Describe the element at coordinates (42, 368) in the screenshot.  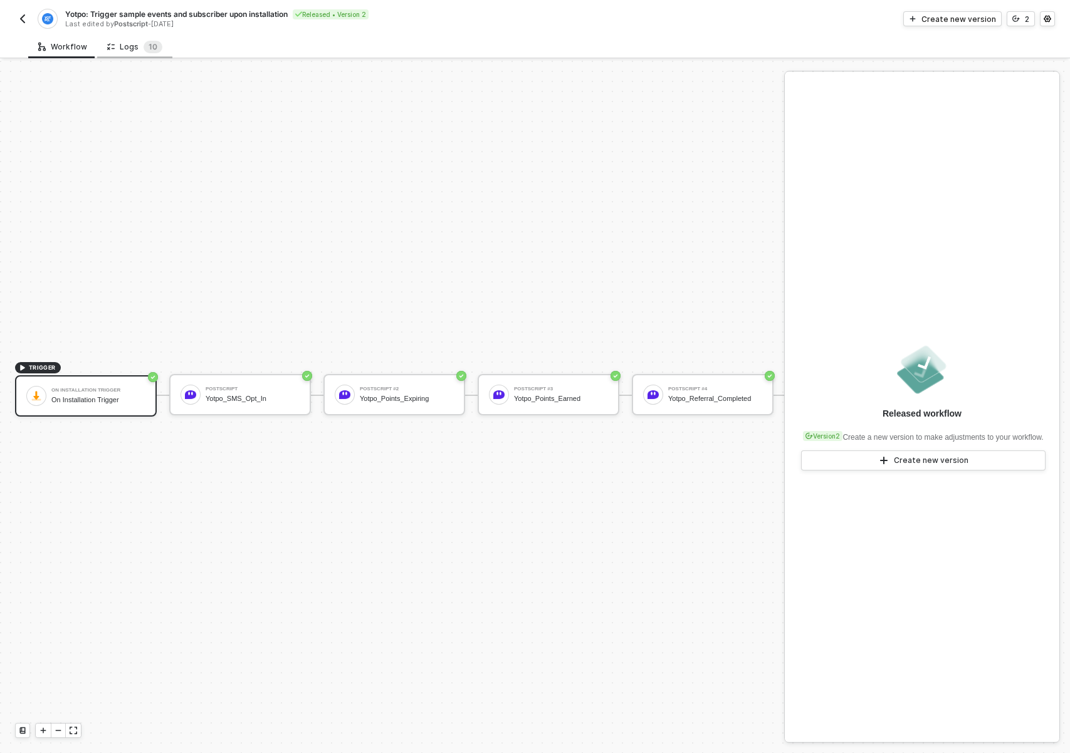
I see `span: TRIGGER` at that location.